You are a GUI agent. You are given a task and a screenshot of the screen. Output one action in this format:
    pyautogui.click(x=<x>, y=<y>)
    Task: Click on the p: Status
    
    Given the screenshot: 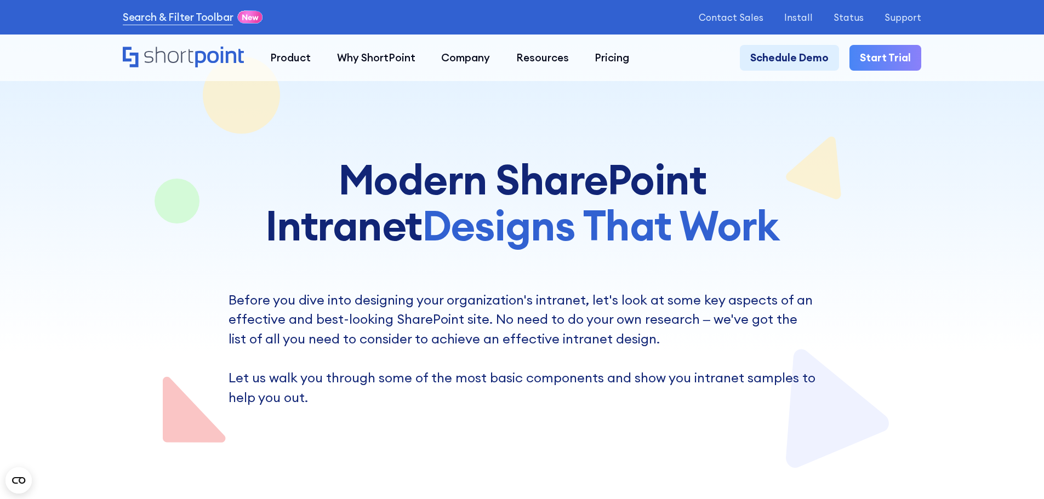 What is the action you would take?
    pyautogui.click(x=848, y=17)
    